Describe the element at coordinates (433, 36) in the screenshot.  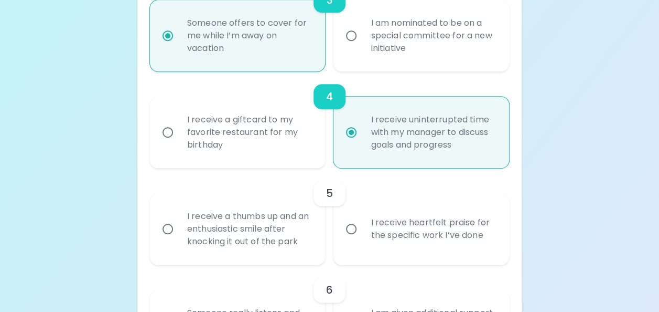
I see `div: I am nominated to be on a special committee for a new initiative` at that location.